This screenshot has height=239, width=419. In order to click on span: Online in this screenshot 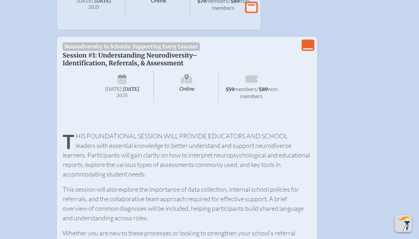, I will do `click(187, 87)`.